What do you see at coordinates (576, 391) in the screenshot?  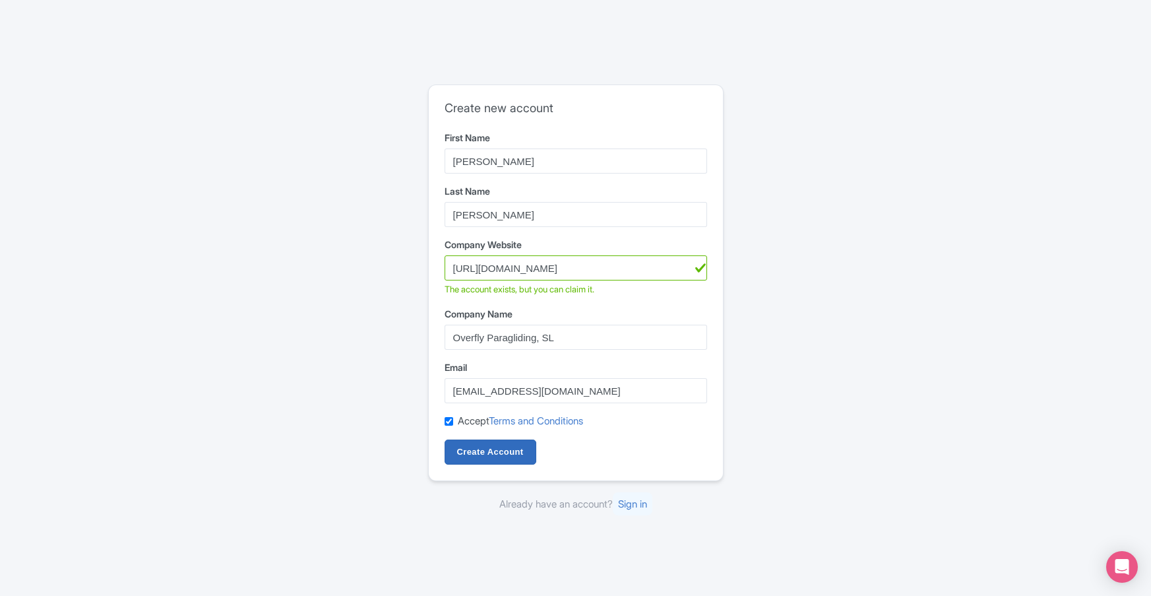 I see `input: username@example.com` at bounding box center [576, 391].